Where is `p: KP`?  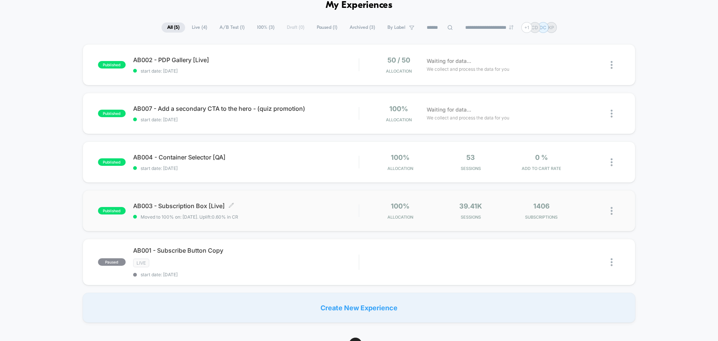
p: KP is located at coordinates (551, 27).